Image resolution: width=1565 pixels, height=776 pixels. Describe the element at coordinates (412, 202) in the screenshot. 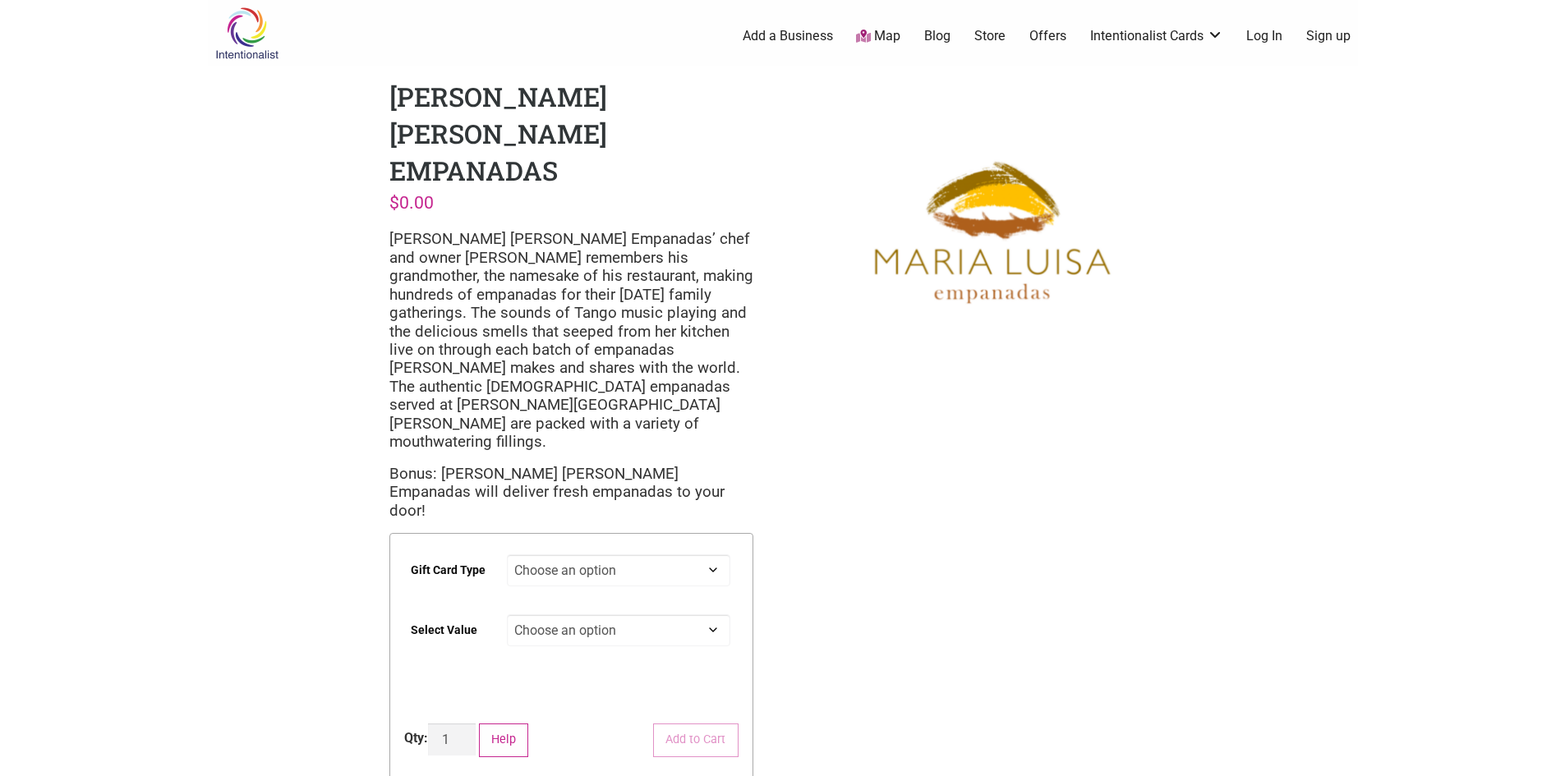

I see `bdi: 0.00` at that location.